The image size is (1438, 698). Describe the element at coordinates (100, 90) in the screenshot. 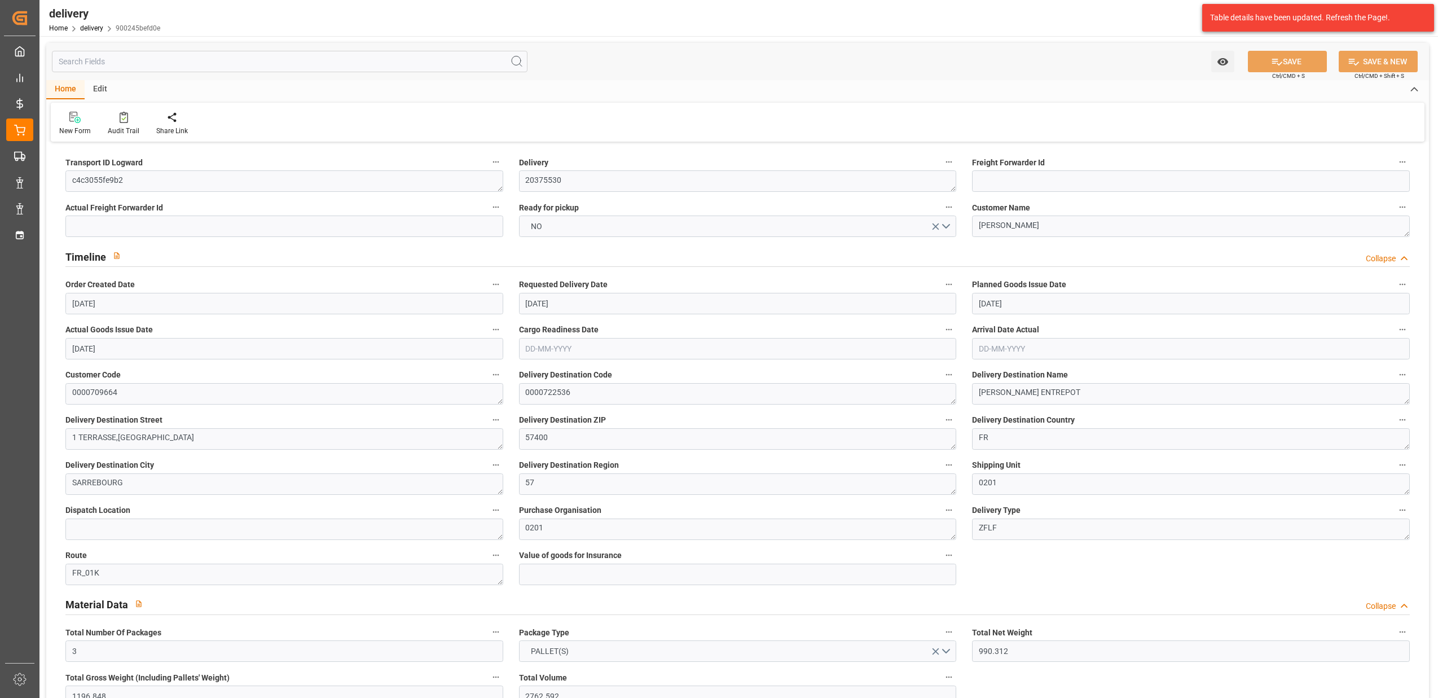

I see `div: Edit` at that location.